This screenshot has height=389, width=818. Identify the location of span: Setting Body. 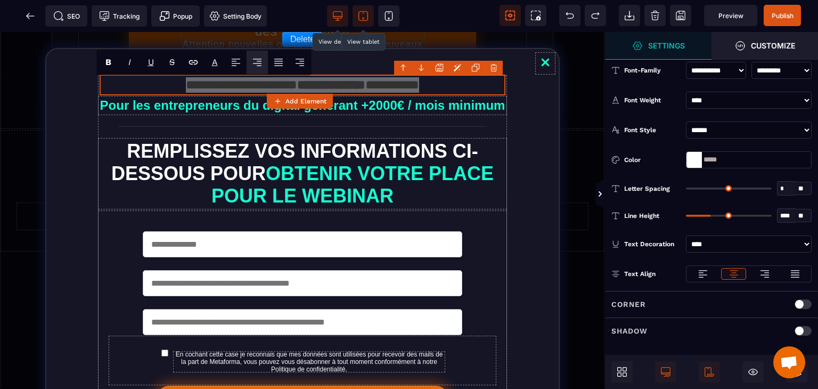
(235, 16).